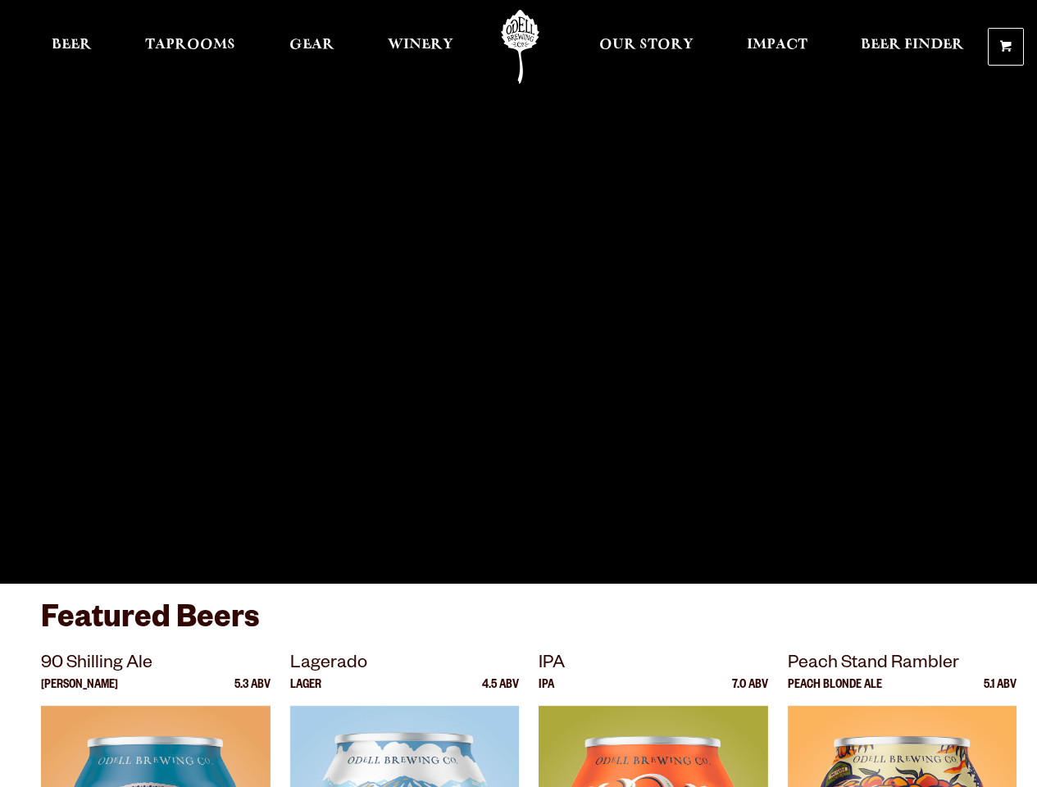  I want to click on p: Peach Stand Rambler, so click(903, 665).